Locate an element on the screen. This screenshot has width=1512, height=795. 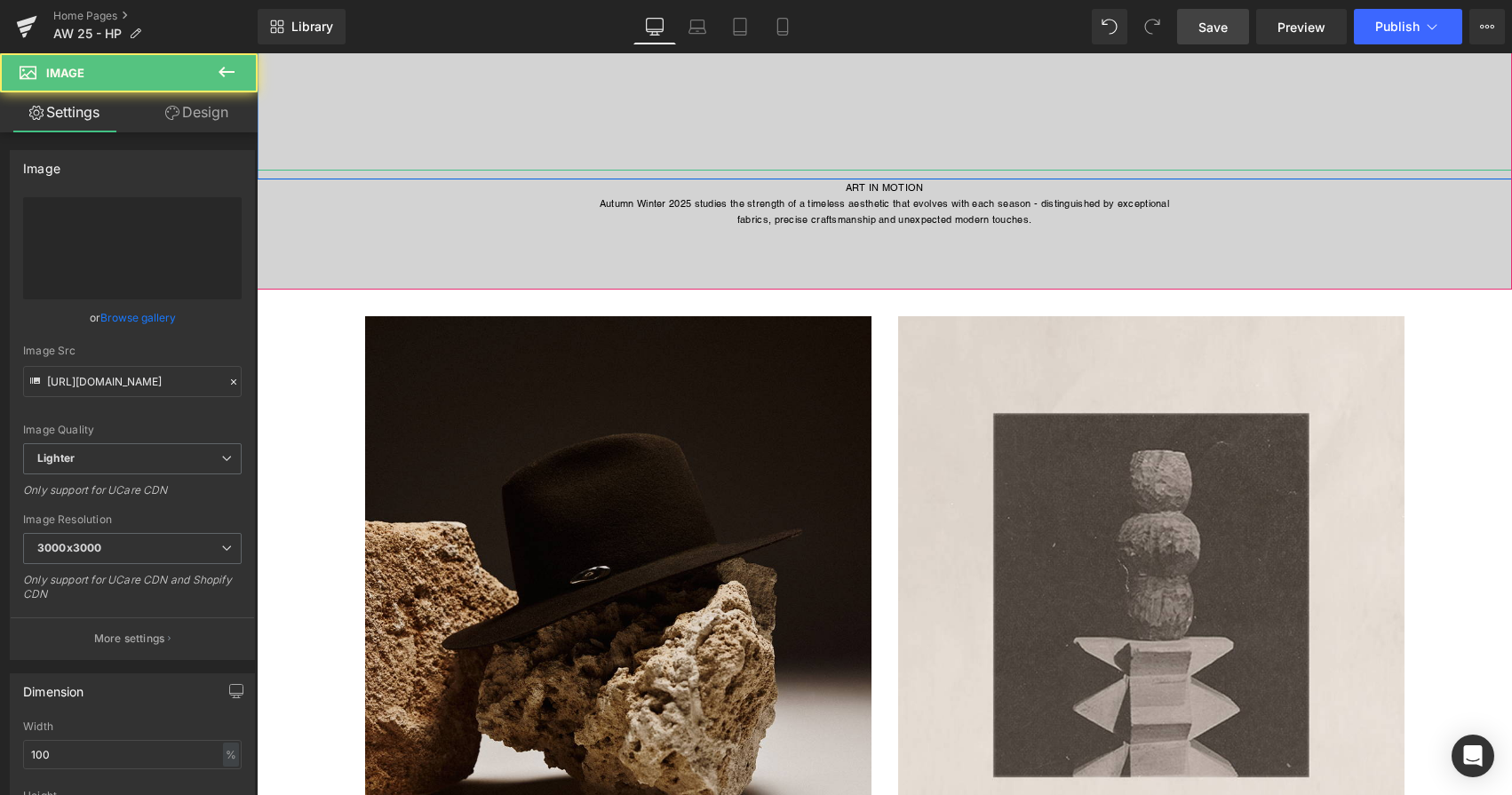
div: Image is located at coordinates (42, 163).